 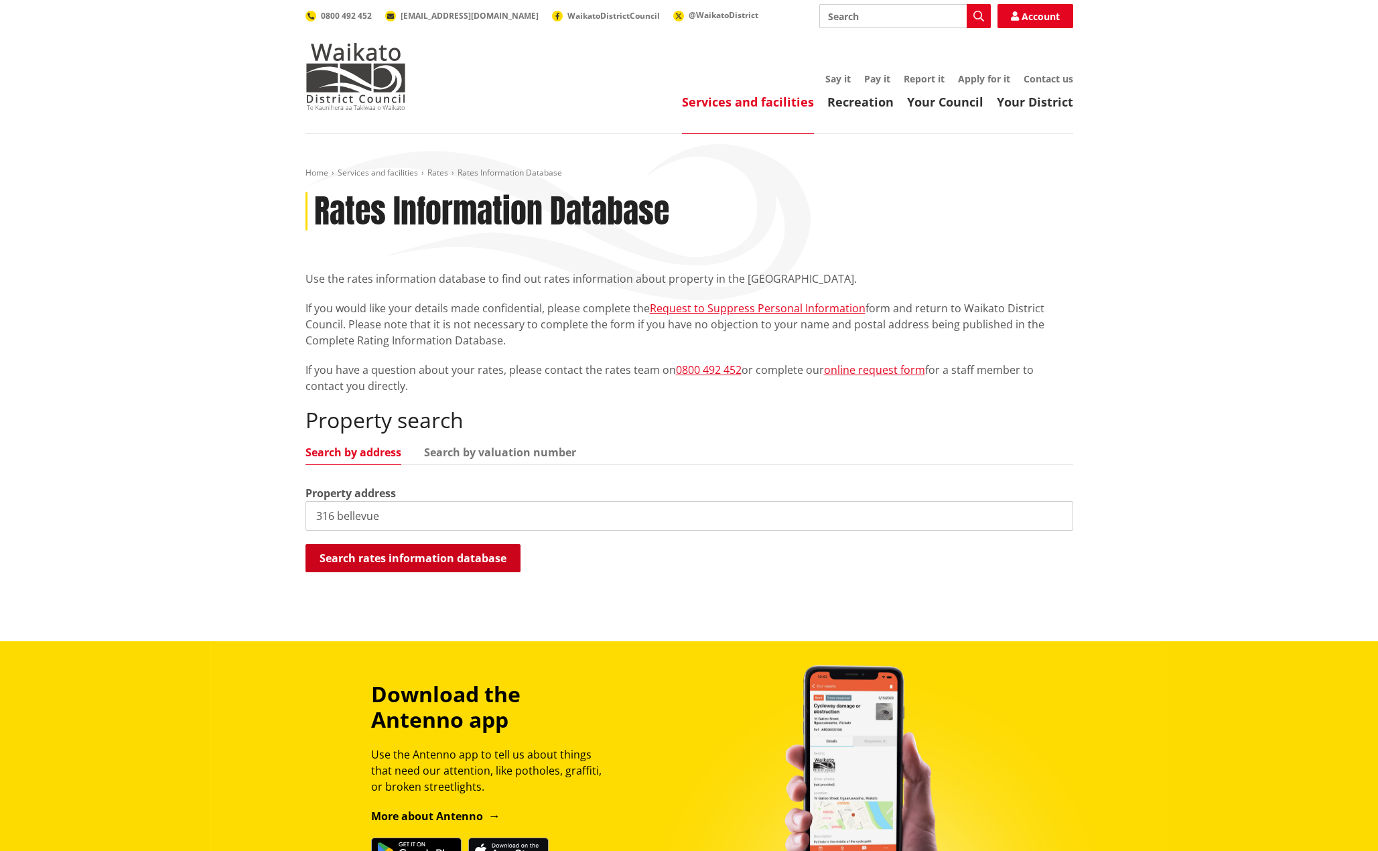 I want to click on a: Your Council, so click(x=945, y=102).